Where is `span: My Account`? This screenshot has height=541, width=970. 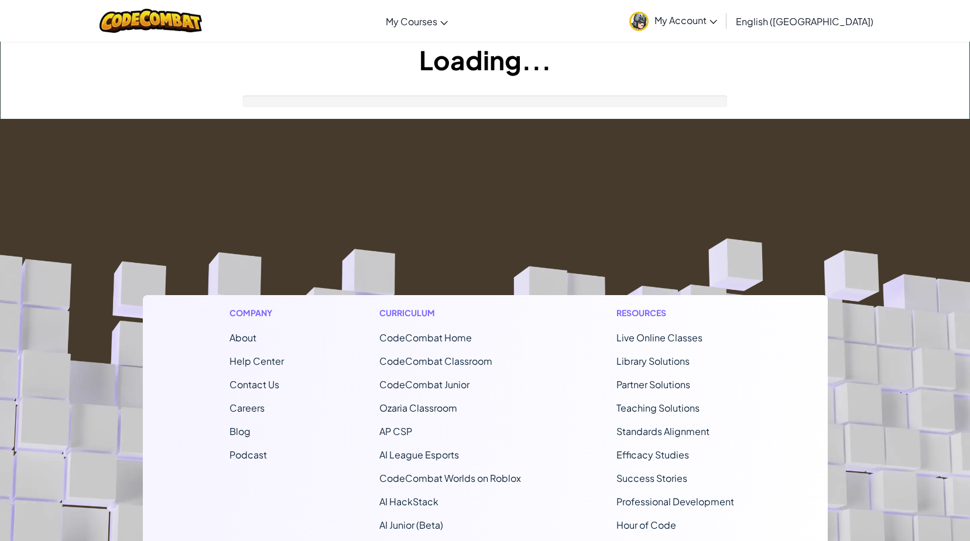 span: My Account is located at coordinates (686, 20).